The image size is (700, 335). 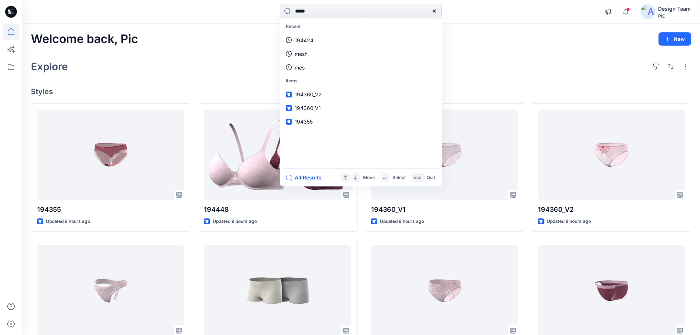 What do you see at coordinates (361, 40) in the screenshot?
I see `a: 194424` at bounding box center [361, 40].